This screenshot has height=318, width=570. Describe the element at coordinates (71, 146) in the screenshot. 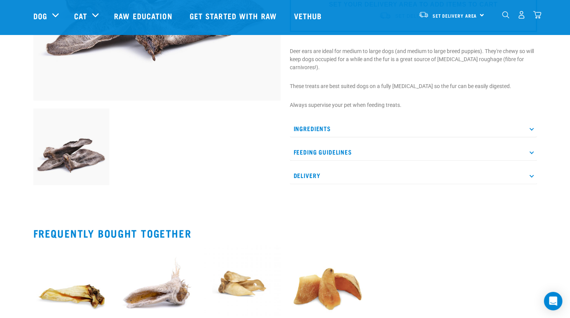

I see `img: Pile Of Furry Deer Ears For Pets` at that location.